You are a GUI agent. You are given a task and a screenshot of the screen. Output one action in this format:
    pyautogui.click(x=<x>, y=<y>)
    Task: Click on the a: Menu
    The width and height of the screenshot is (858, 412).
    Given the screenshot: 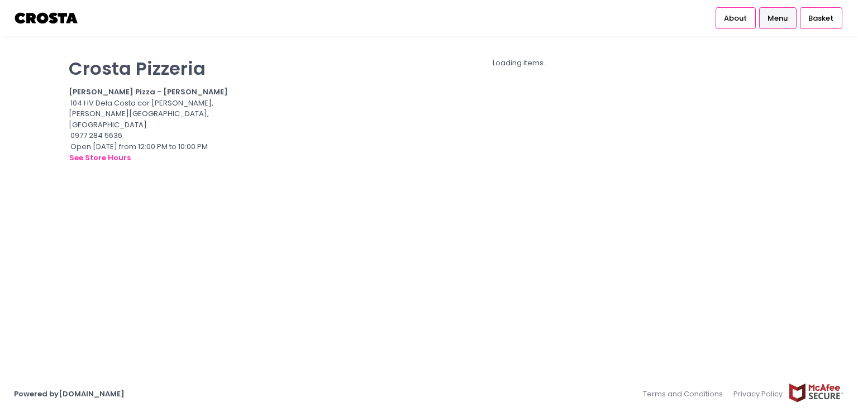 What is the action you would take?
    pyautogui.click(x=777, y=18)
    